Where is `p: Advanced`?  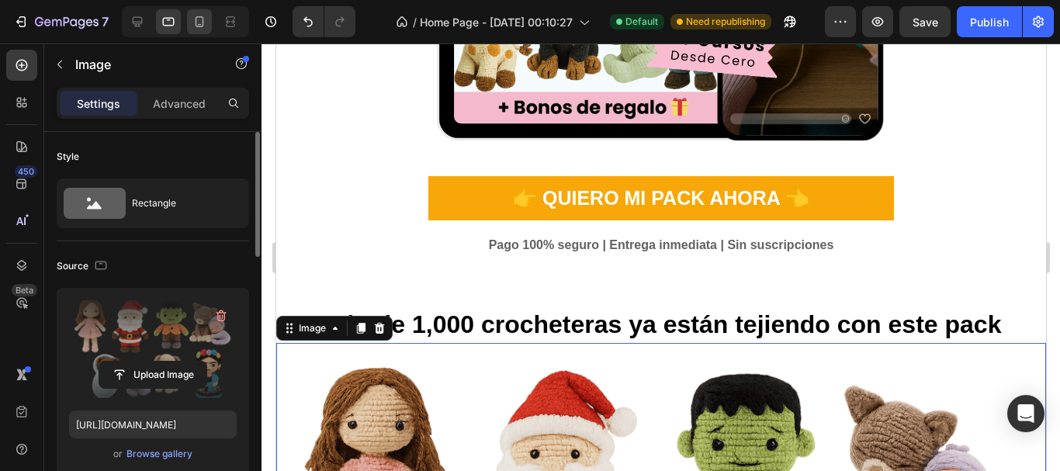
p: Advanced is located at coordinates (179, 103).